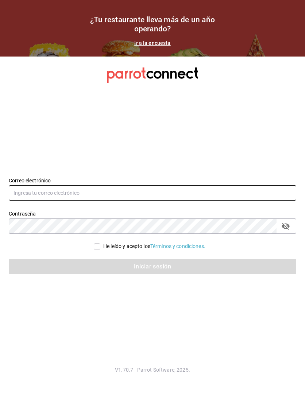 The height and width of the screenshot is (395, 305). Describe the element at coordinates (178, 246) in the screenshot. I see `a: Términos y condiciones.` at that location.